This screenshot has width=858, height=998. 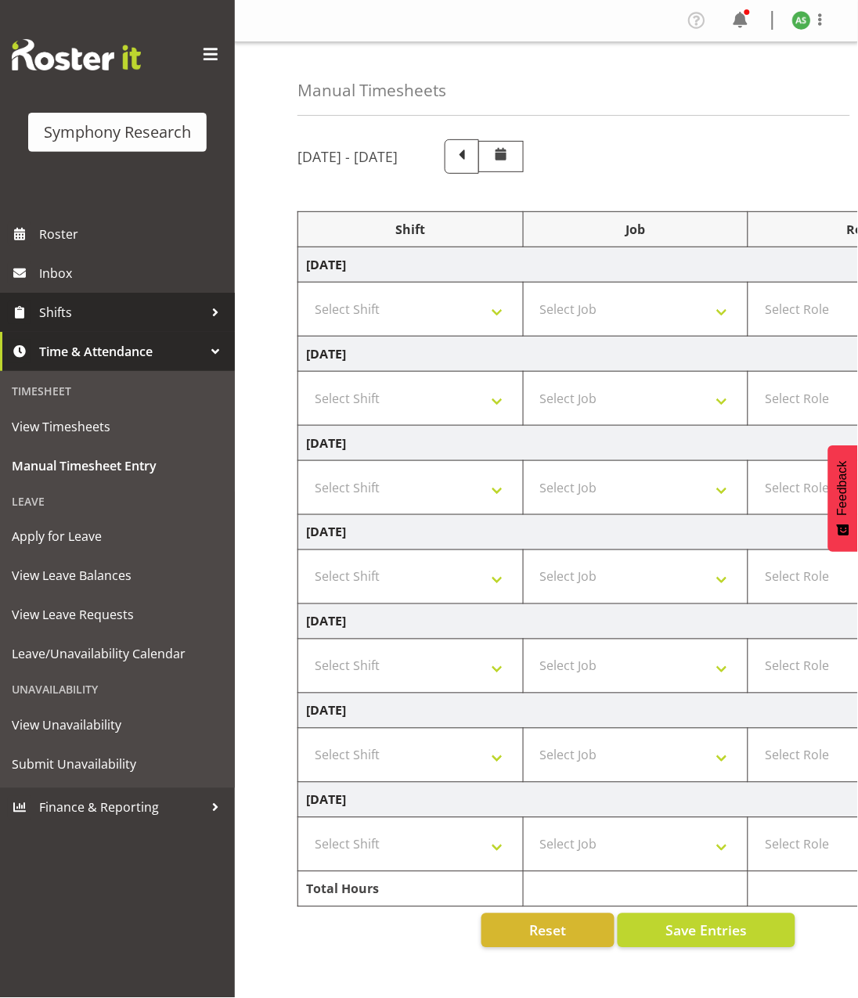 What do you see at coordinates (843, 488) in the screenshot?
I see `span: Feedback` at bounding box center [843, 488].